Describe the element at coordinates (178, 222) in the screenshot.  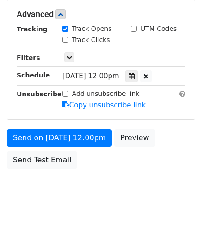
I see `div: Chat Widget` at that location.